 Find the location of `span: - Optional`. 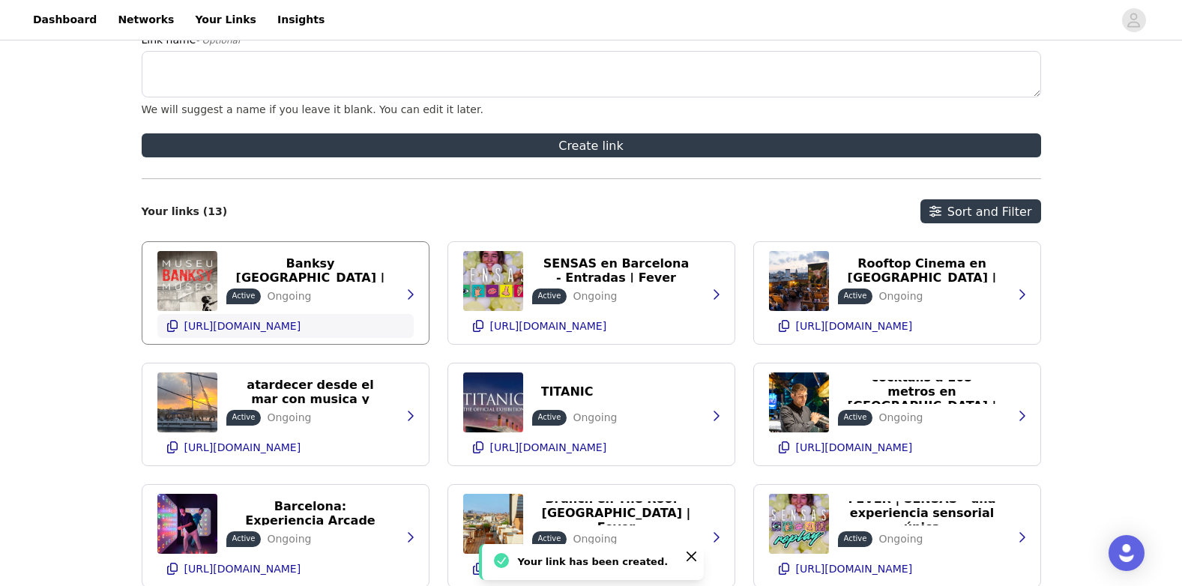

span: - Optional is located at coordinates (217, 40).